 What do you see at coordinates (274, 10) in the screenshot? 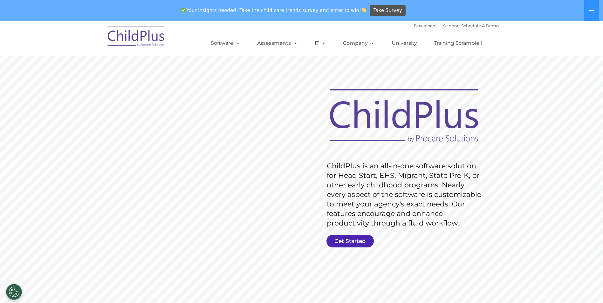
I see `span: Your insights needed! Take the child care trends survey and enter to win!` at bounding box center [274, 10].